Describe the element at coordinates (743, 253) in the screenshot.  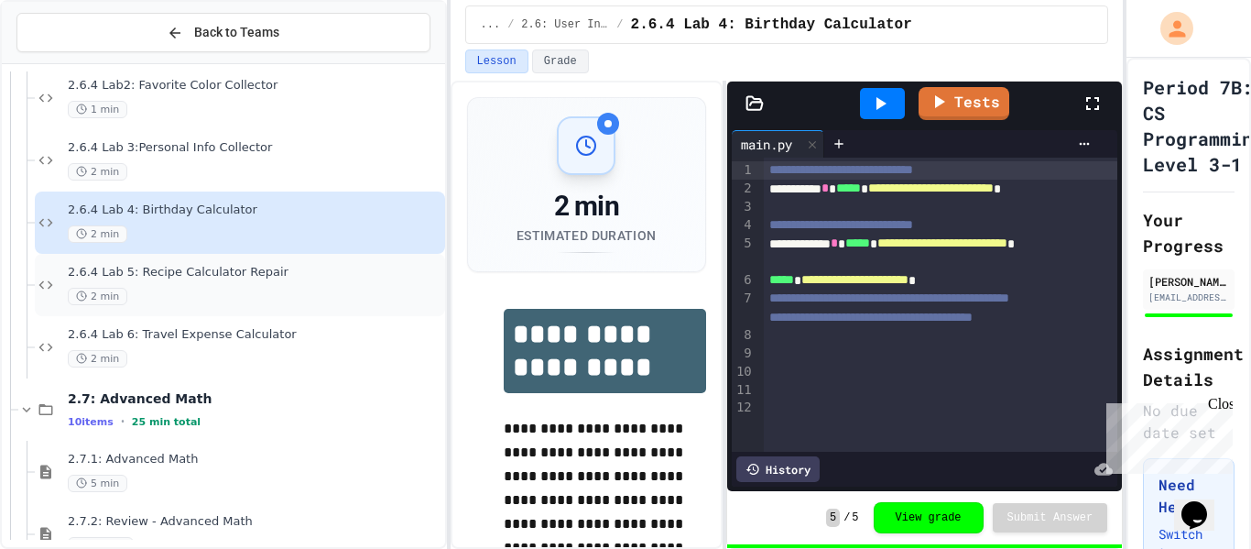
I see `div: 5` at that location.